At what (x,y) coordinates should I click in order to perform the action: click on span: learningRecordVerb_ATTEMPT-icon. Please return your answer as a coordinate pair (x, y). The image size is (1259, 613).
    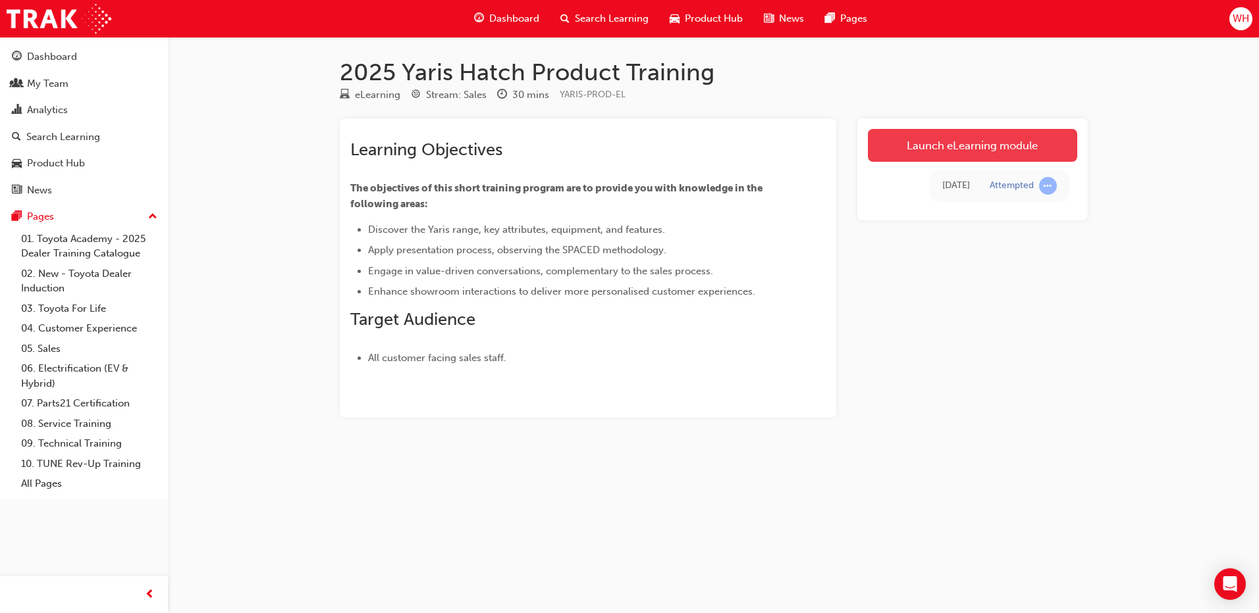
    Looking at the image, I should click on (1047, 186).